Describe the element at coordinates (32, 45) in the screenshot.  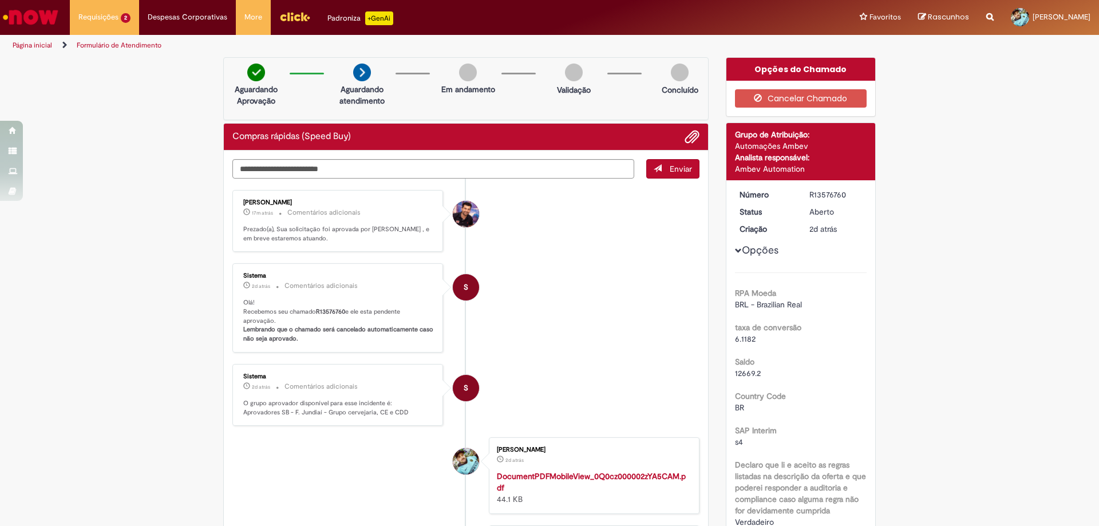
I see `a: Página inicial` at that location.